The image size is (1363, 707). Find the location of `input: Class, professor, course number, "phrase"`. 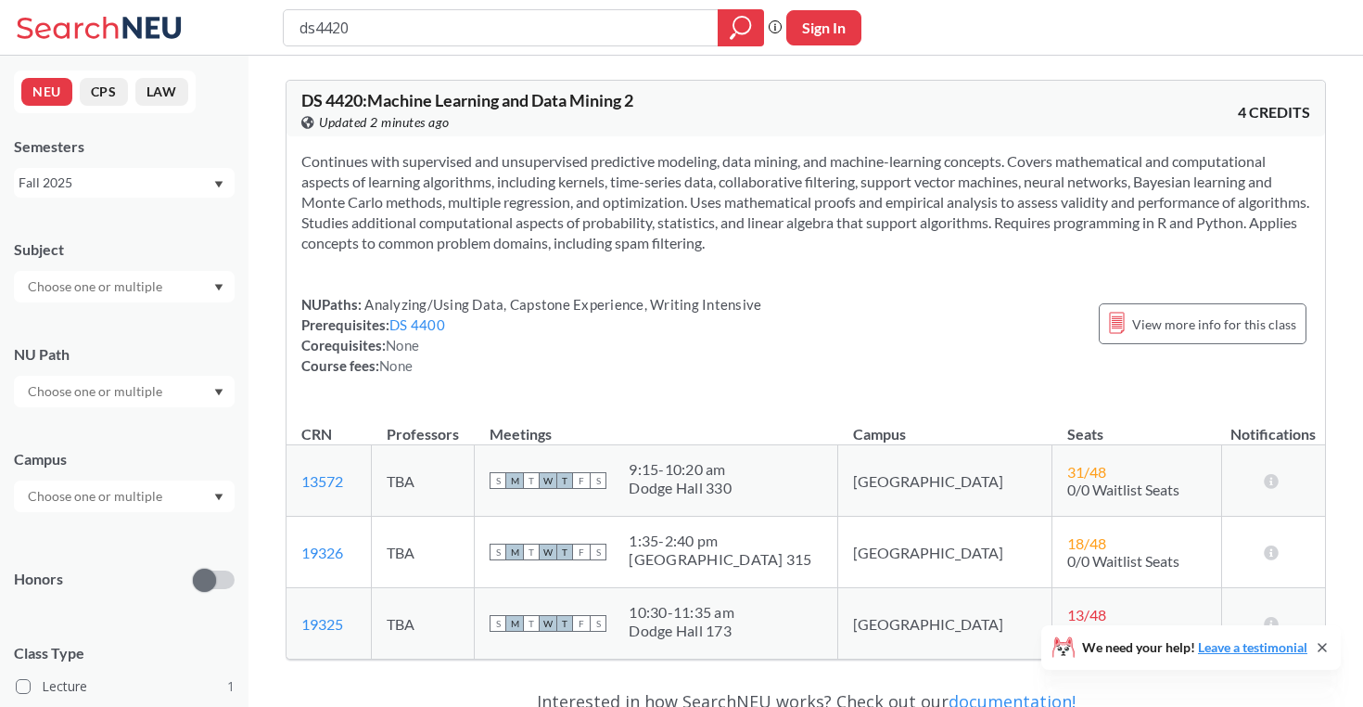

input: Class, professor, course number, "phrase" is located at coordinates (501, 28).